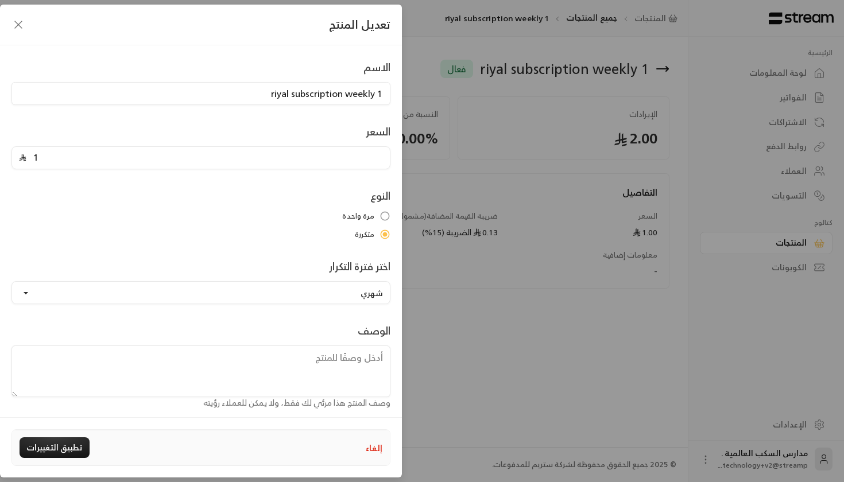 The height and width of the screenshot is (482, 844). I want to click on label: السعر, so click(378, 132).